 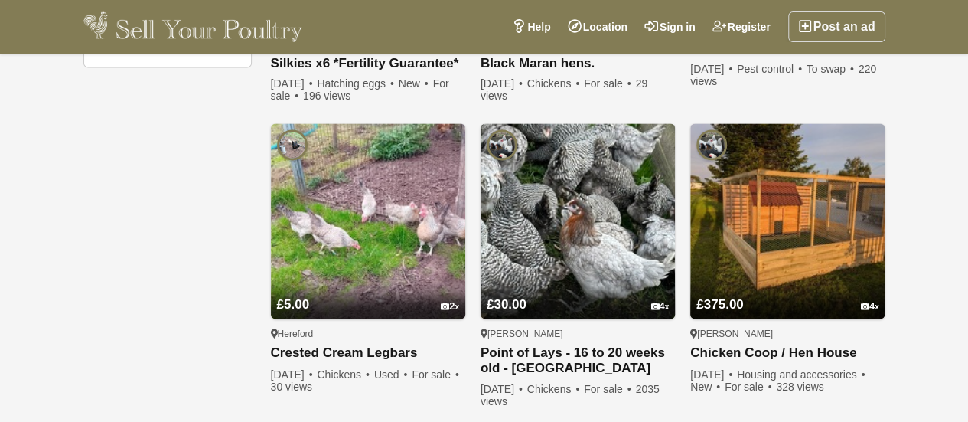 I want to click on span: 29 views, so click(x=564, y=90).